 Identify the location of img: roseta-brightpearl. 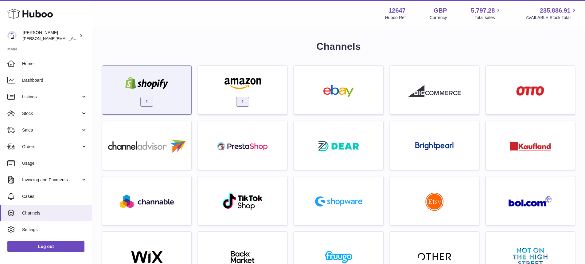
(434, 146).